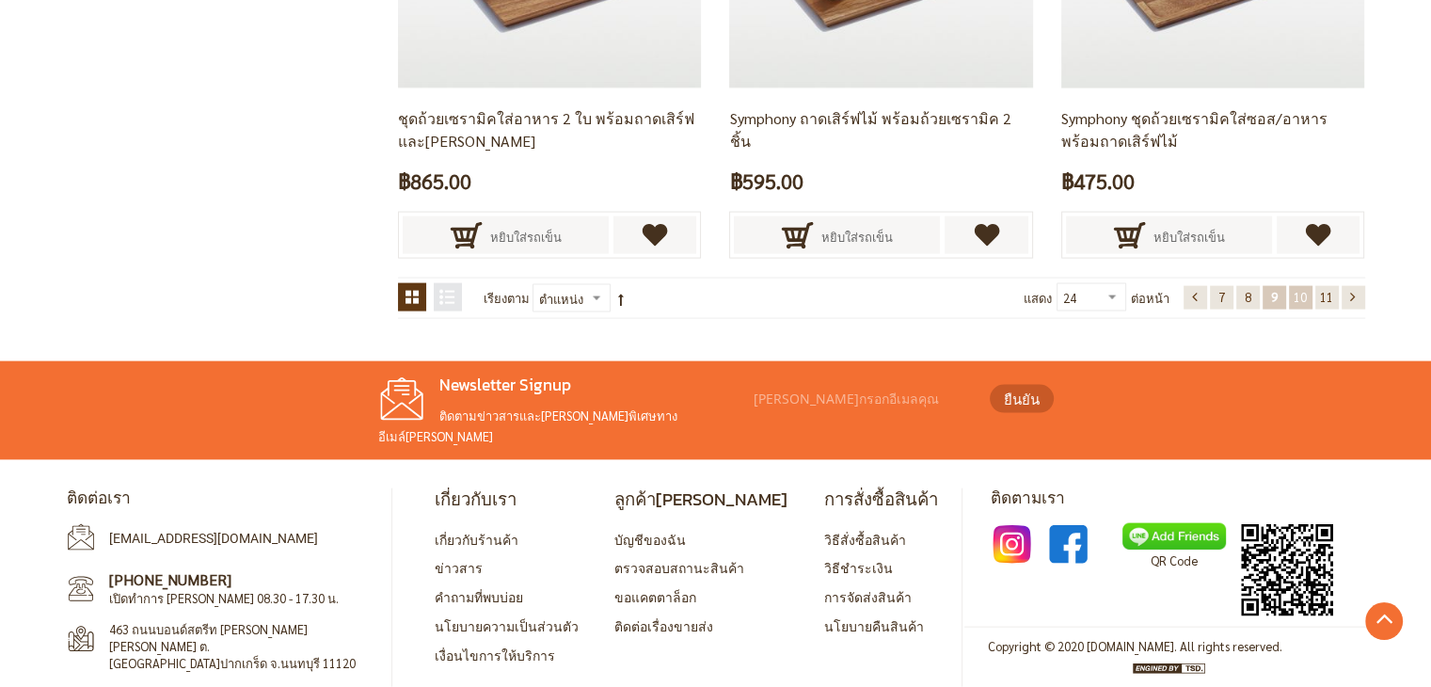 The image size is (1431, 687). Describe the element at coordinates (663, 626) in the screenshot. I see `a: ติดต่อเรื่องขายส่ง` at that location.